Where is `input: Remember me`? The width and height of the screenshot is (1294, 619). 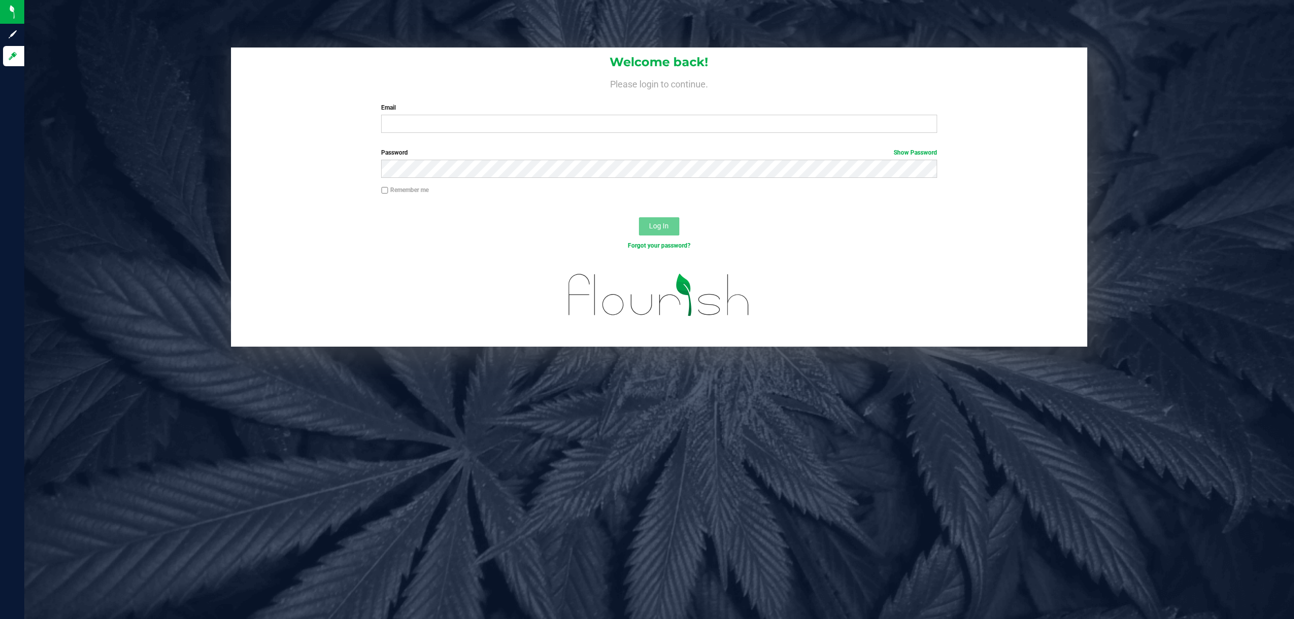
input: Remember me is located at coordinates (385, 191).